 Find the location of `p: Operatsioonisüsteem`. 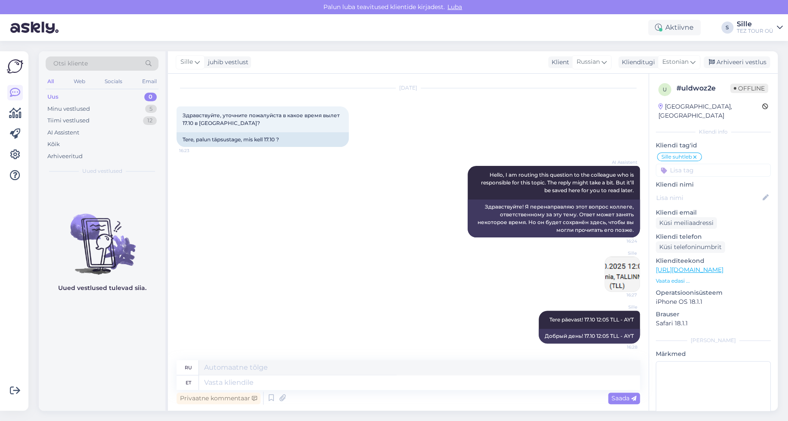

p: Operatsioonisüsteem is located at coordinates (713, 292).